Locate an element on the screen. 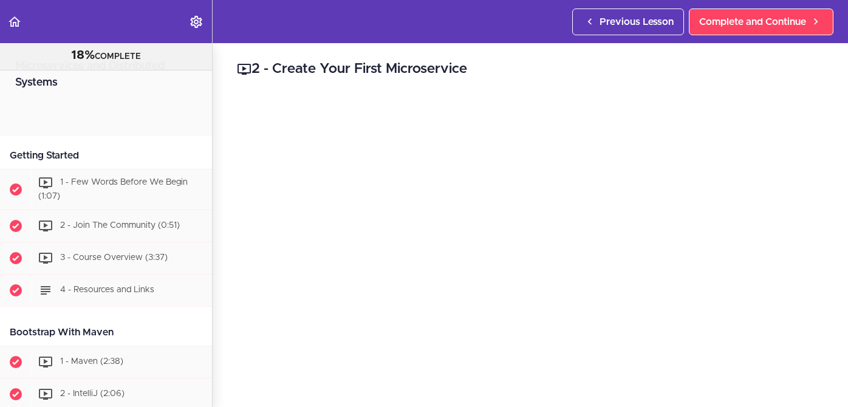 The width and height of the screenshot is (848, 407). span: Previous Lesson is located at coordinates (636, 22).